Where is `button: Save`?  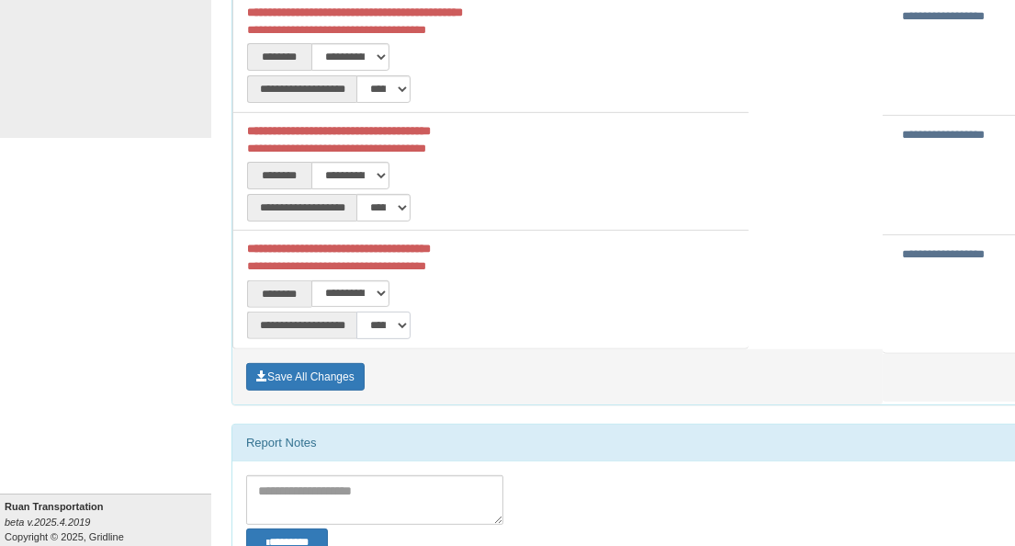
button: Save is located at coordinates (305, 377).